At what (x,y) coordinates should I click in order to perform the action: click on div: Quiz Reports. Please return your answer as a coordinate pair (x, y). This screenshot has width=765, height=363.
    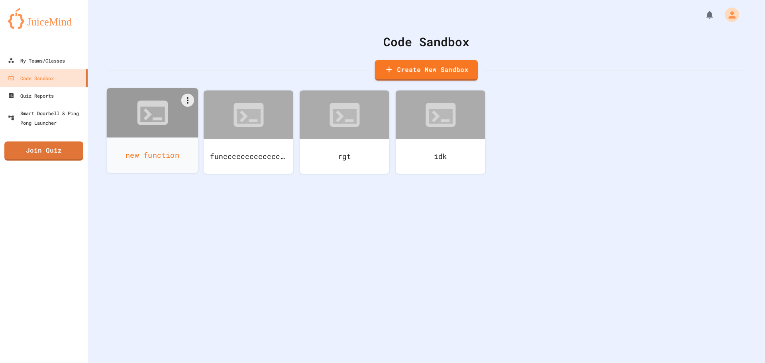
    Looking at the image, I should click on (31, 96).